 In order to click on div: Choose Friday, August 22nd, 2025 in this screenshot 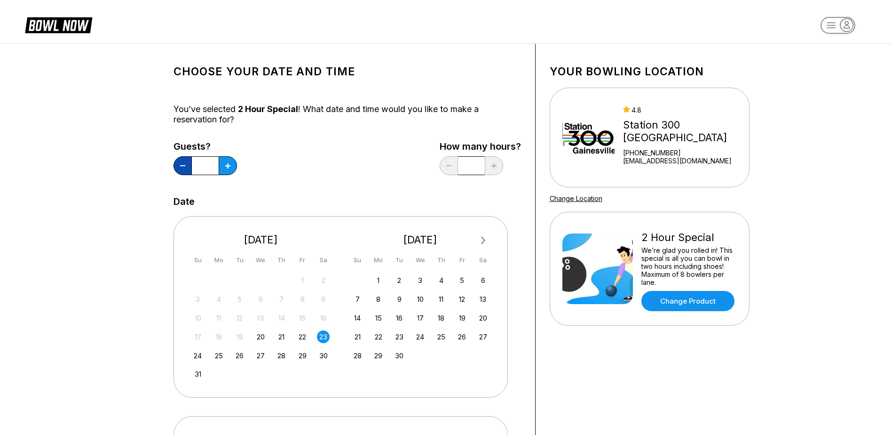, I will do `click(302, 336)`.